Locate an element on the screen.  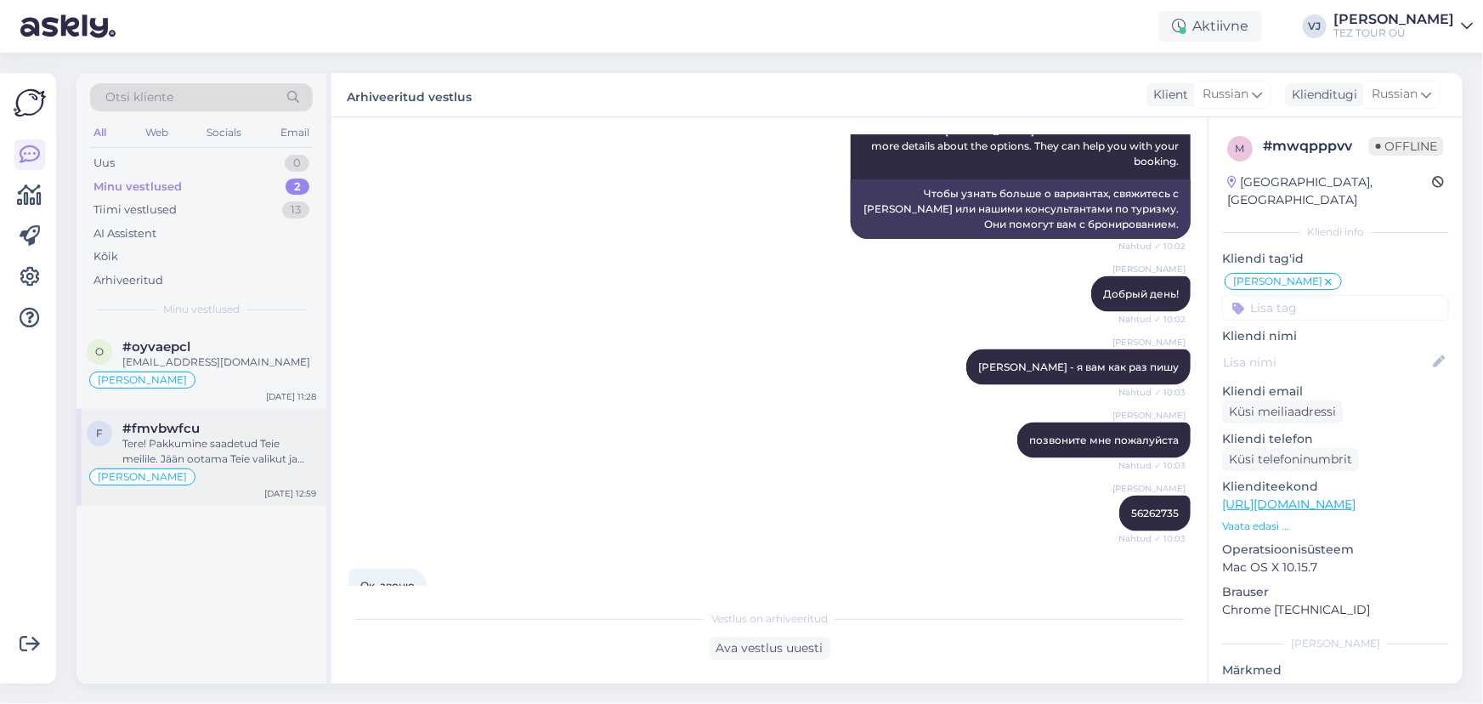
span: Otsi kliente is located at coordinates (139, 97).